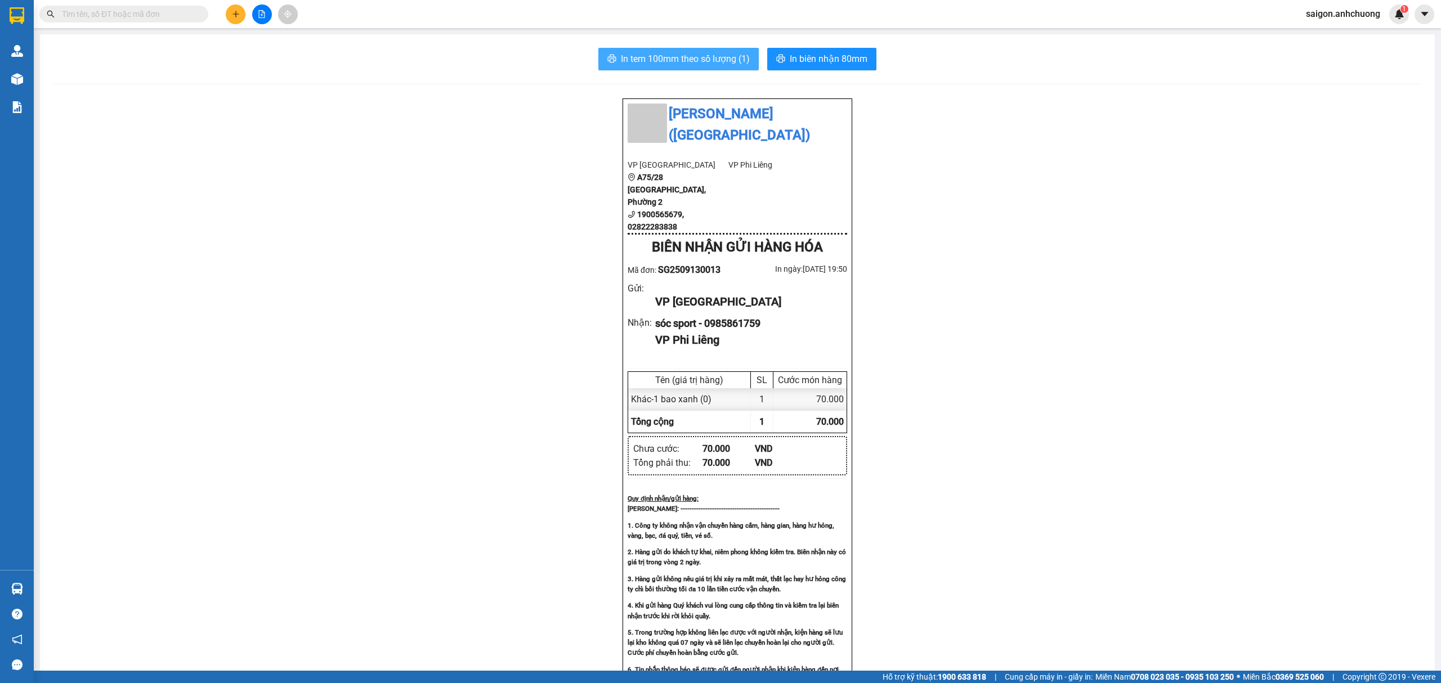 Image resolution: width=1441 pixels, height=683 pixels. Describe the element at coordinates (746, 340) in the screenshot. I see `div: VP Phi Liêng` at that location.